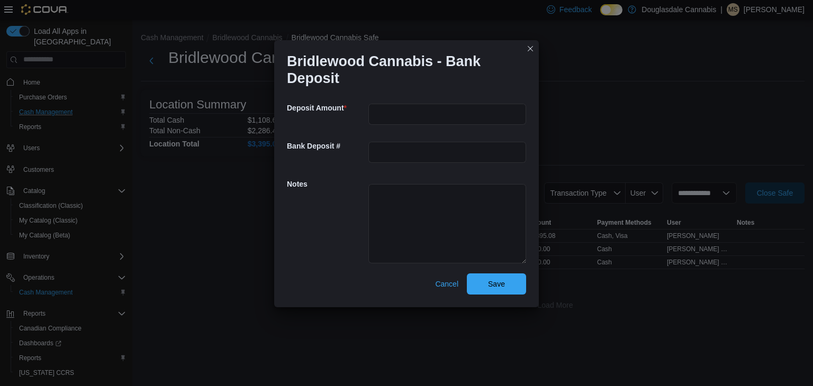  Describe the element at coordinates (402, 70) in the screenshot. I see `h1: Bridlewood Cannabis - Bank Deposit` at that location.